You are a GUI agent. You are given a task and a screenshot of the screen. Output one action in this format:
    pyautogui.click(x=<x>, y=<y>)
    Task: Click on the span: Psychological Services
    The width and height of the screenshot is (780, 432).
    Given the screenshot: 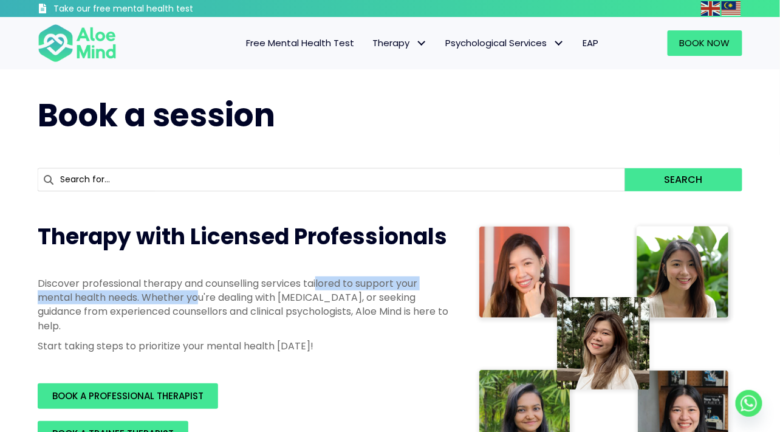 What is the action you would take?
    pyautogui.click(x=505, y=43)
    